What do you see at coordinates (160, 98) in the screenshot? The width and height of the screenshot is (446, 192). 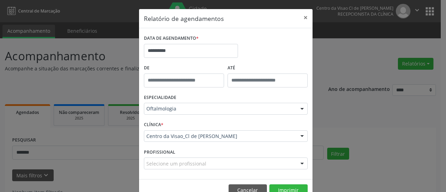 I see `label: ESPECIALIDADE` at bounding box center [160, 98].